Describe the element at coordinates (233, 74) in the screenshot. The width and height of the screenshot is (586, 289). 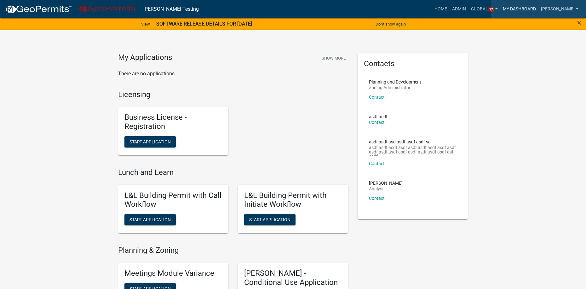
I see `p: There are no applications` at that location.